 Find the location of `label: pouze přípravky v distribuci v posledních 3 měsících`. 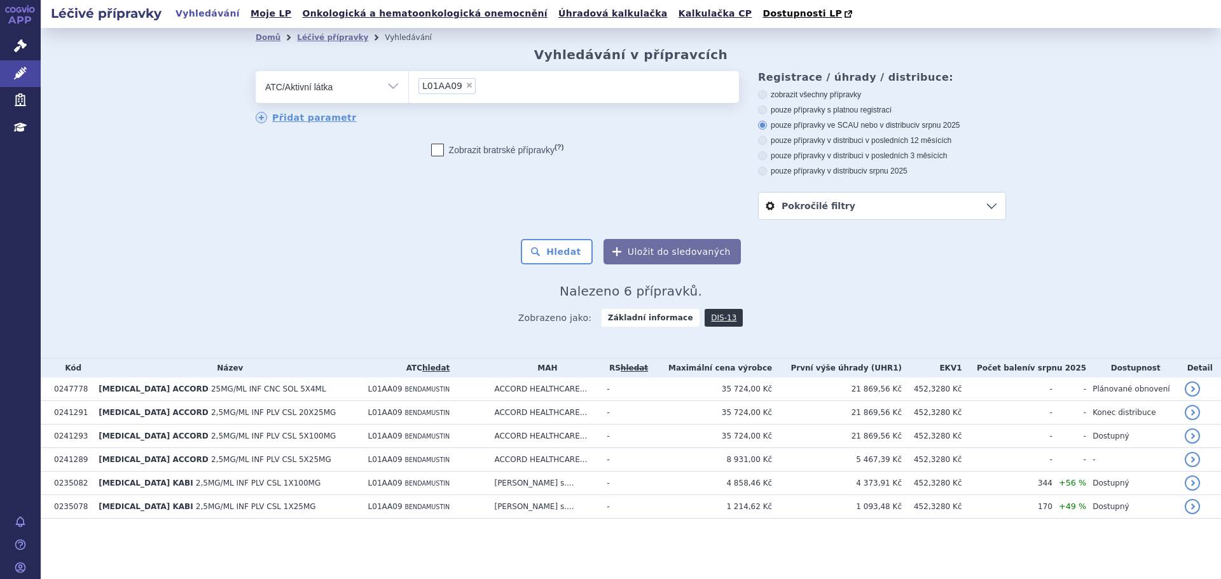

label: pouze přípravky v distribuci v posledních 3 měsících is located at coordinates (882, 156).